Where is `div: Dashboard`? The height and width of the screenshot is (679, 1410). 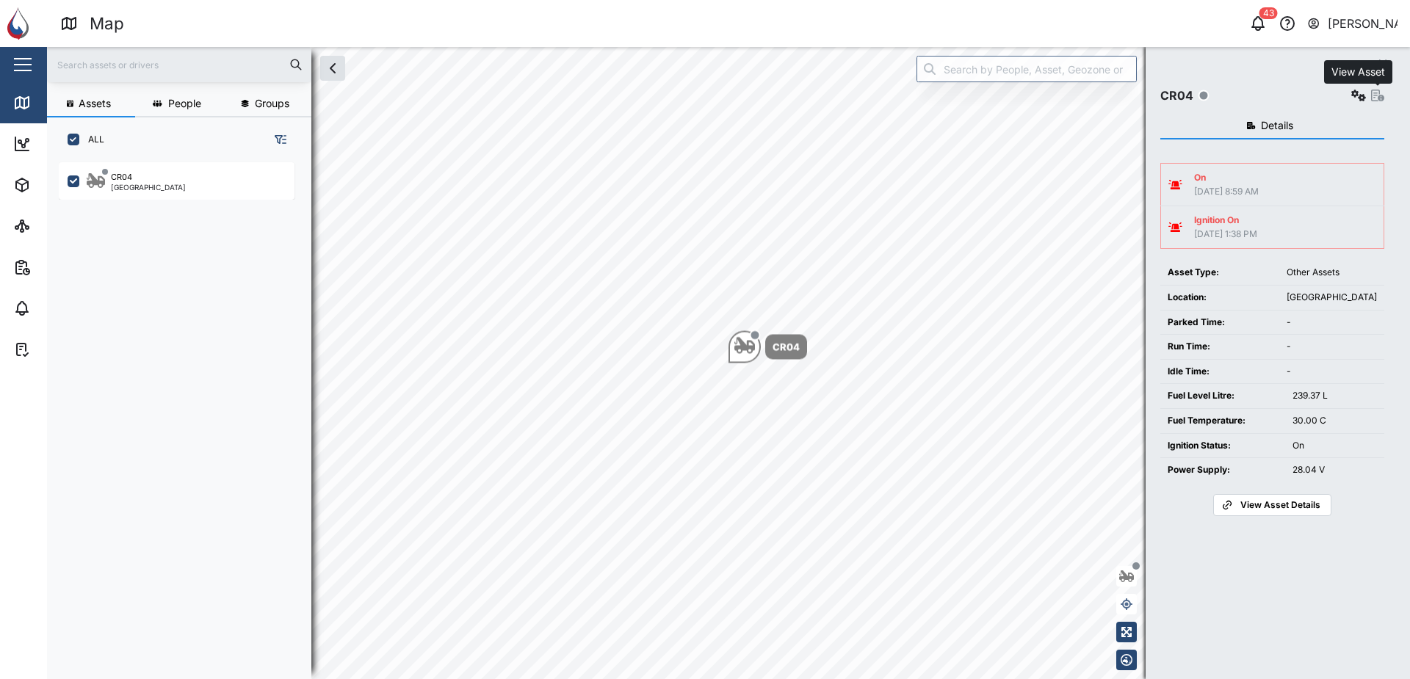 div: Dashboard is located at coordinates (71, 144).